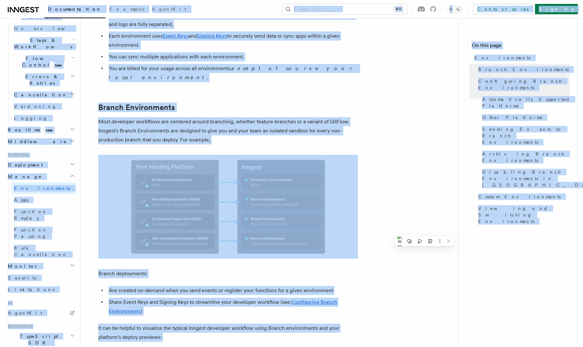 Image resolution: width=583 pixels, height=347 pixels. What do you see at coordinates (44, 80) in the screenshot?
I see `button: Errors & Retries` at bounding box center [44, 80].